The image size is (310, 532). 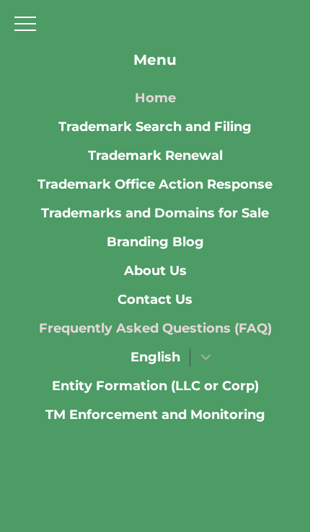 What do you see at coordinates (155, 357) in the screenshot?
I see `a: English` at bounding box center [155, 357].